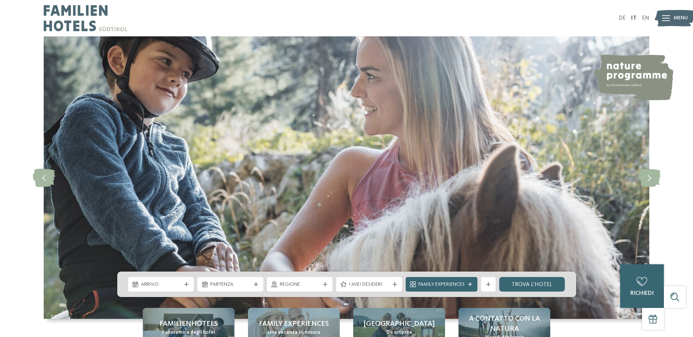 The height and width of the screenshot is (337, 693). What do you see at coordinates (633, 18) in the screenshot?
I see `a: IT` at bounding box center [633, 18].